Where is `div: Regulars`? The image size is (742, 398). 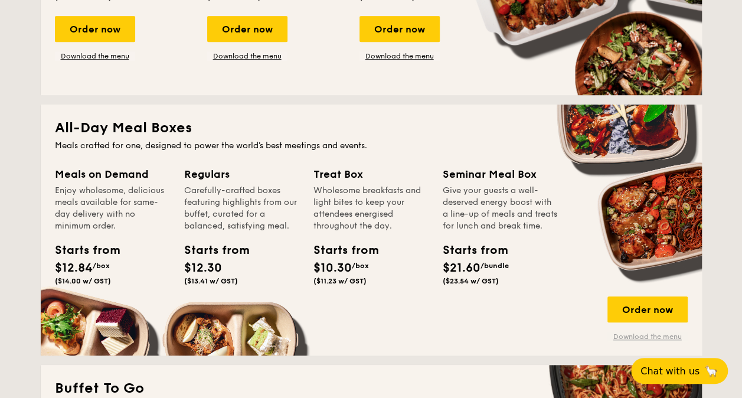
div: Regulars is located at coordinates (242, 174).